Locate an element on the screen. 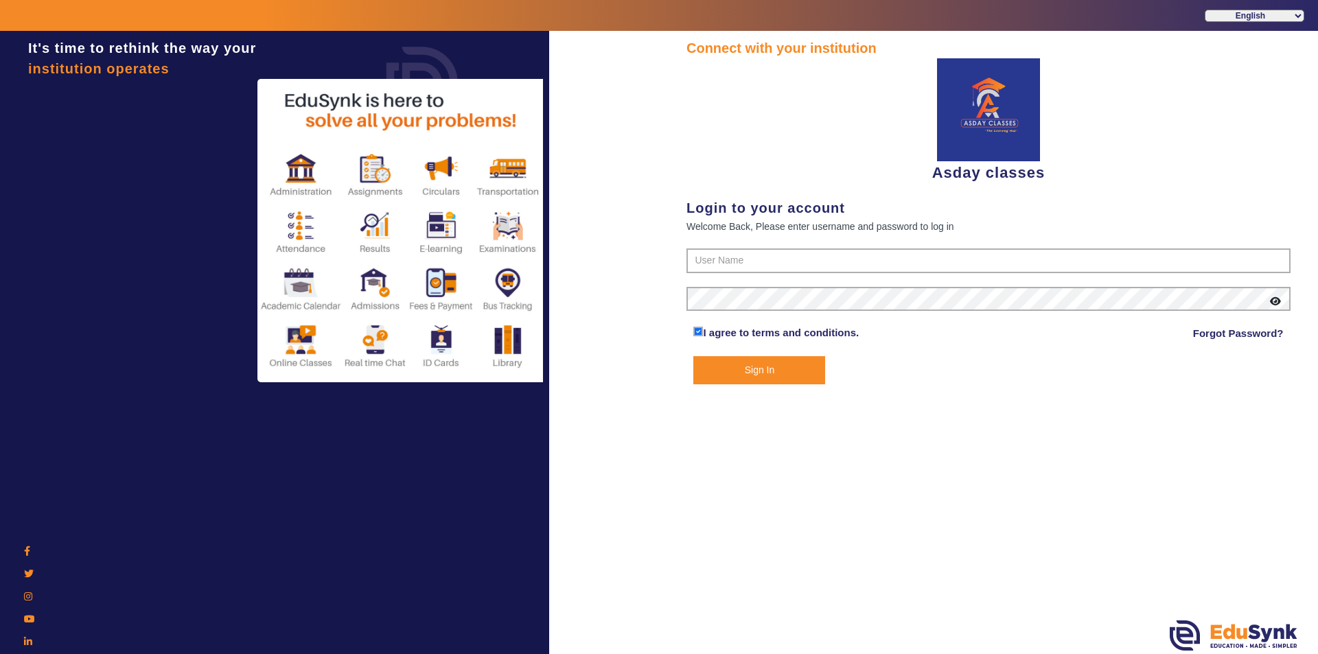 The height and width of the screenshot is (654, 1318). a: I agree to terms and conditions. is located at coordinates (780, 332).